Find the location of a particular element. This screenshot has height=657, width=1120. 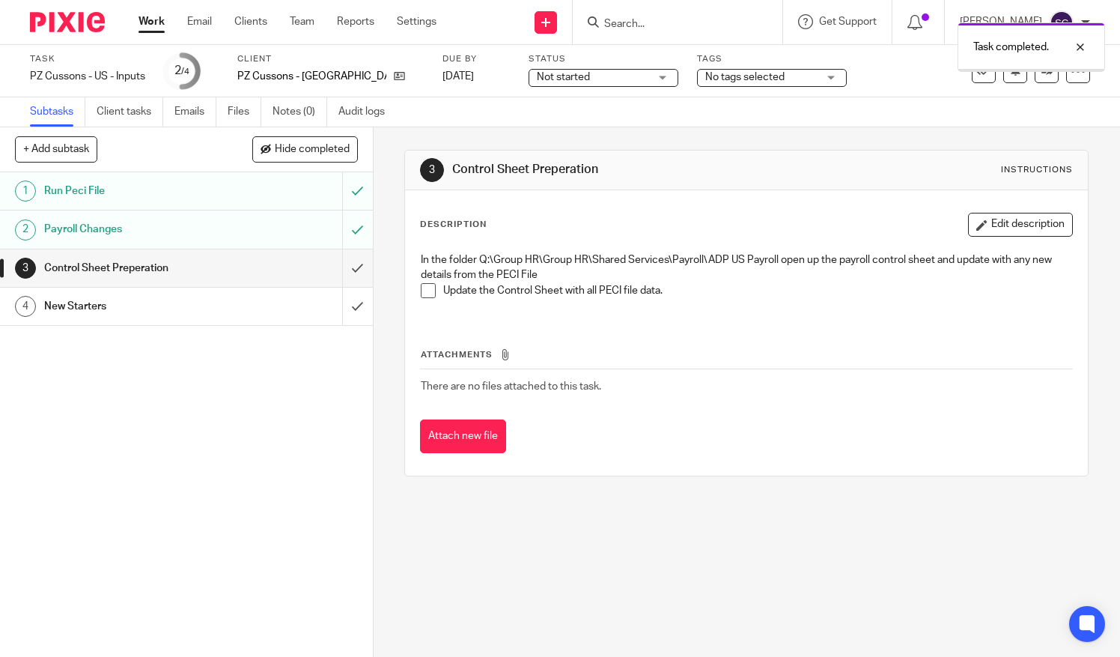

h1: Run Peci File is located at coordinates (139, 191).